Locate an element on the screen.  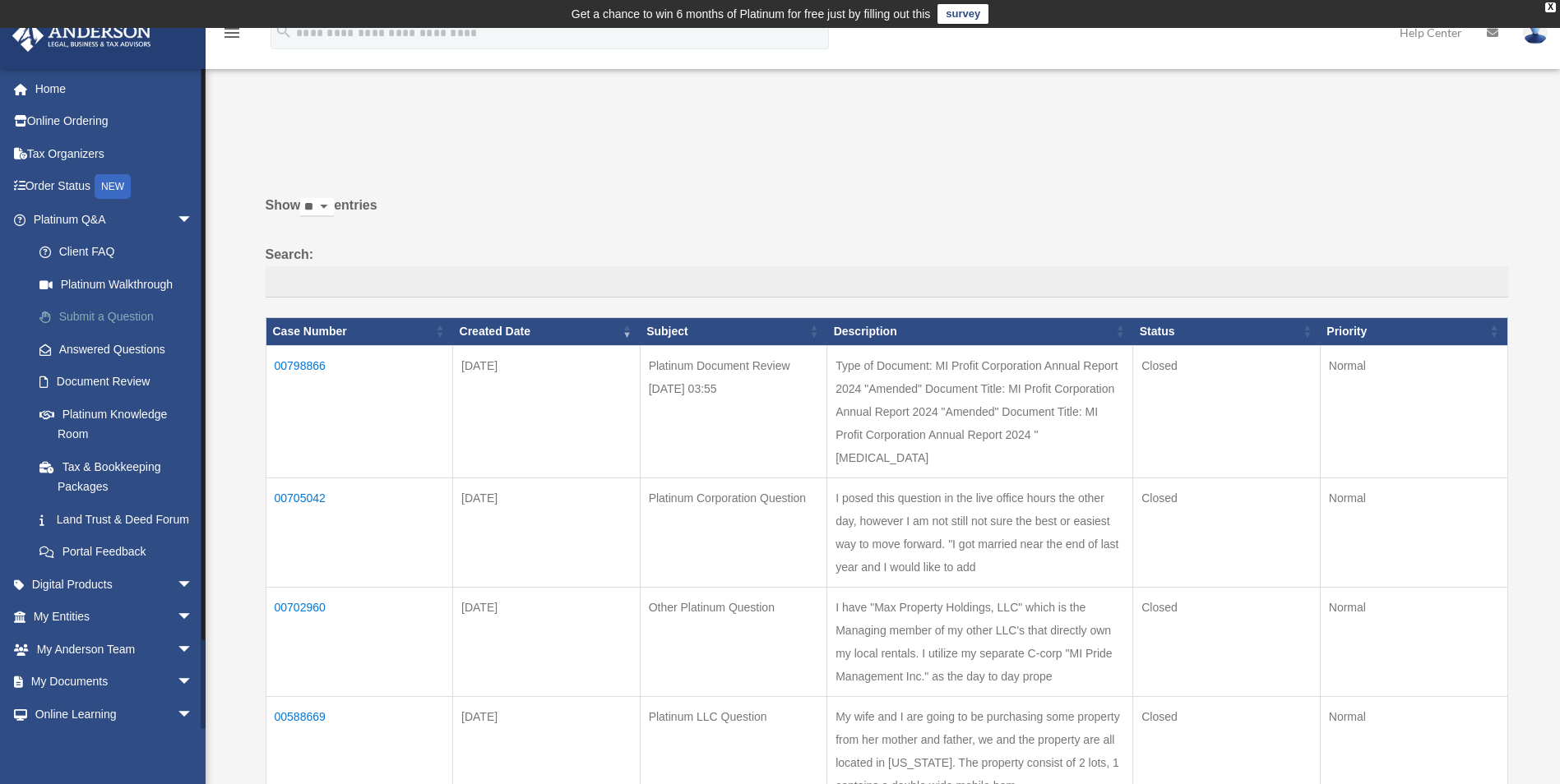
th: Created Date: activate to sort column ascending is located at coordinates (547, 331).